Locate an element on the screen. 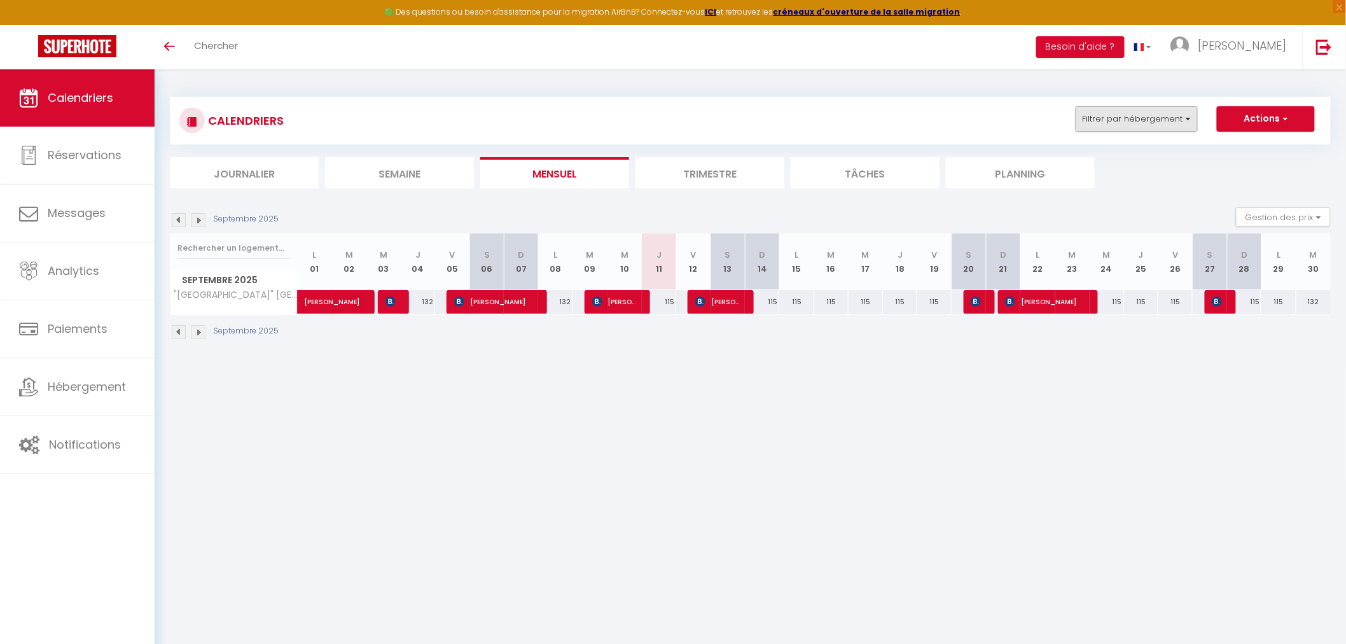 This screenshot has width=1346, height=644. p: Septembre 2025 is located at coordinates (246, 331).